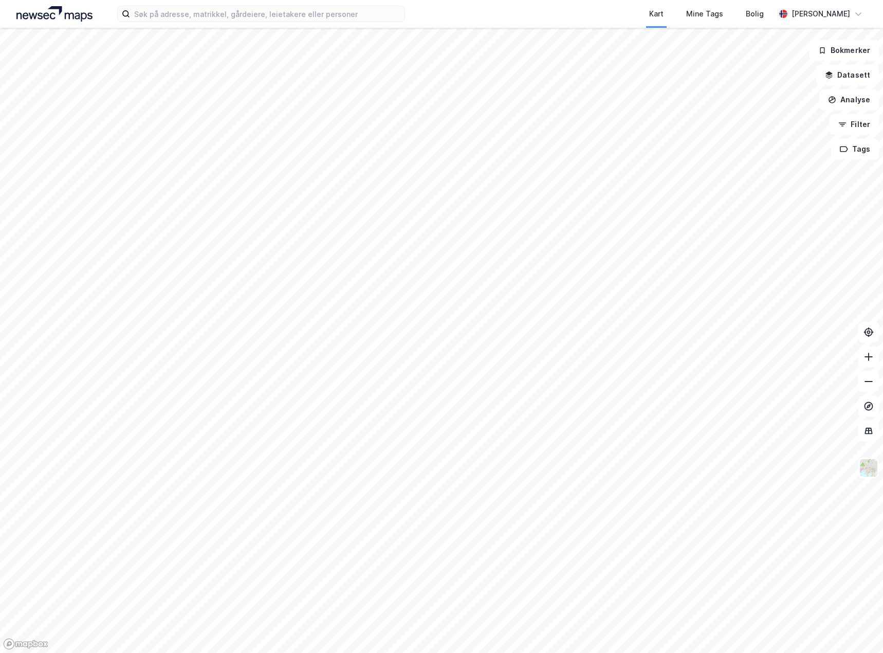 This screenshot has width=883, height=653. I want to click on div: Mine Tags, so click(705, 14).